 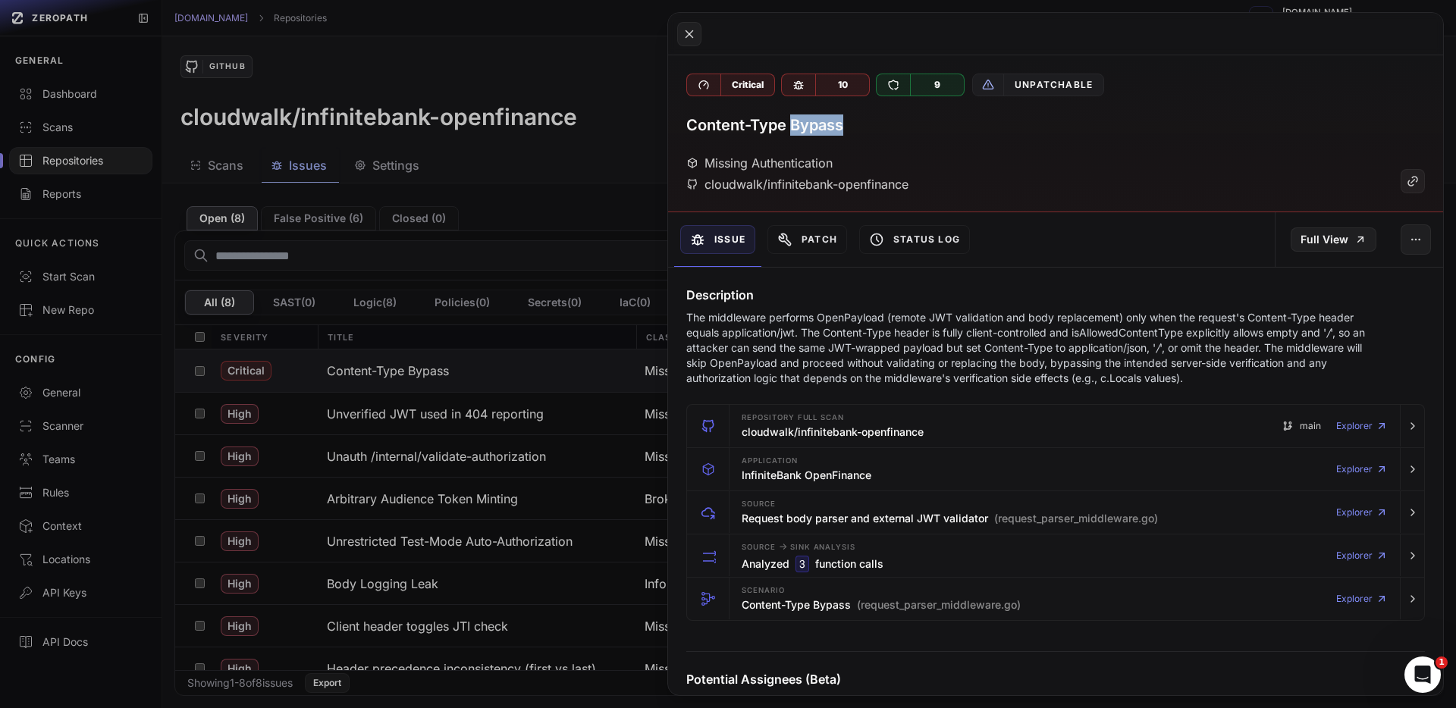 I want to click on h3: Analyzed function calls, so click(x=812, y=564).